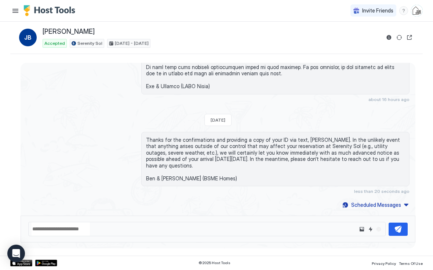 Image resolution: width=433 pixels, height=270 pixels. I want to click on a: App Store, so click(21, 263).